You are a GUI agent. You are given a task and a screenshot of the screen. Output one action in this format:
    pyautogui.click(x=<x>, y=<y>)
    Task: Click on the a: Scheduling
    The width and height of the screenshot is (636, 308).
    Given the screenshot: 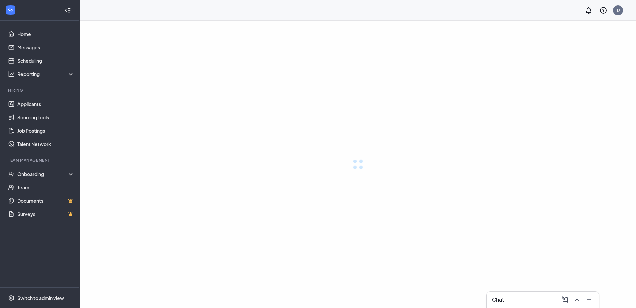 What is the action you would take?
    pyautogui.click(x=46, y=61)
    